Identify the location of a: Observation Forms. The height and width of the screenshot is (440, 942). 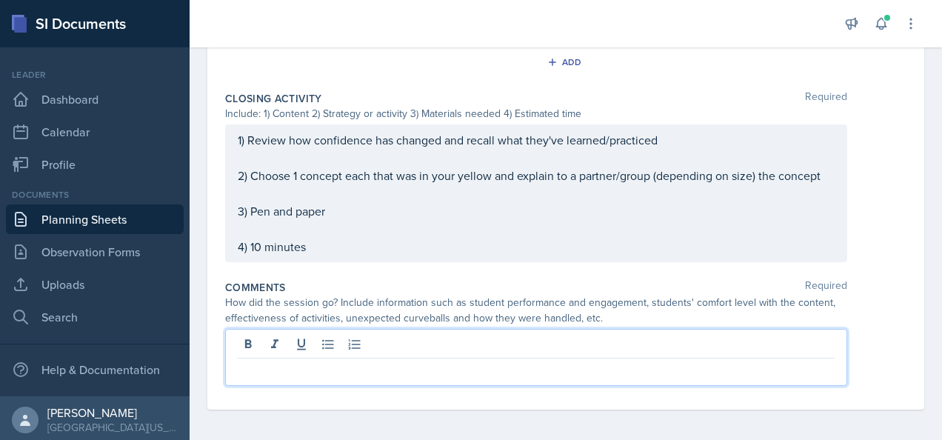
(95, 252).